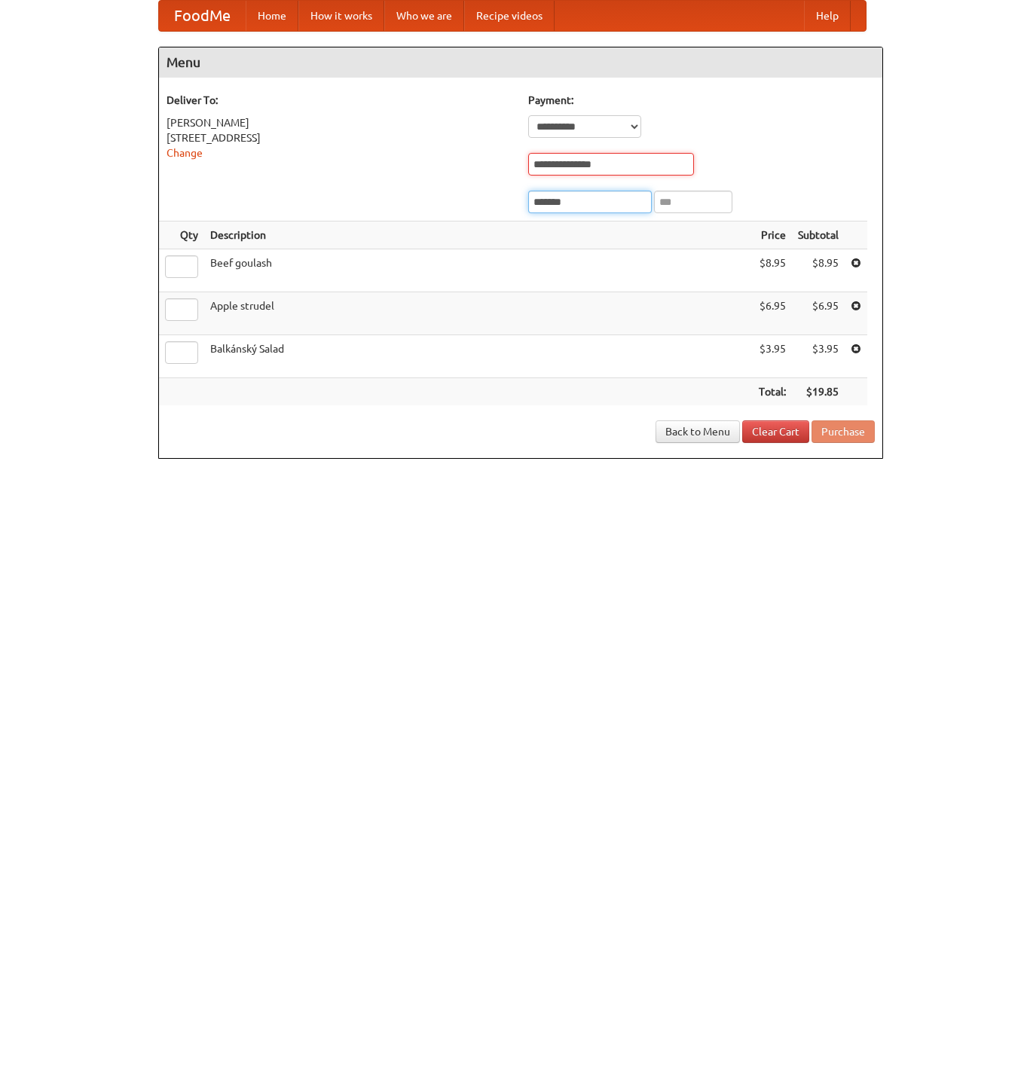 This screenshot has height=1066, width=1024. I want to click on th: Qty, so click(182, 235).